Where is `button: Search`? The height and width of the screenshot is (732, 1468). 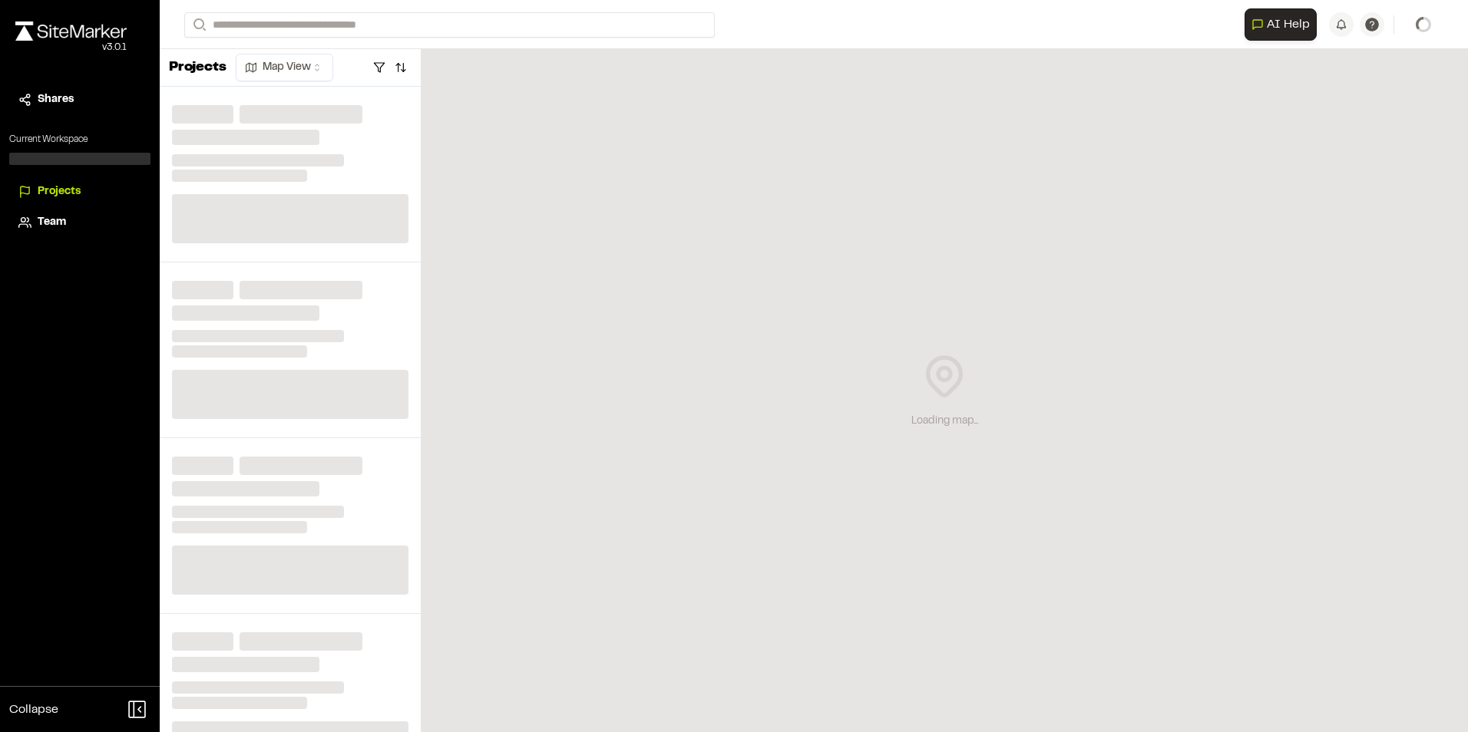
button: Search is located at coordinates (198, 25).